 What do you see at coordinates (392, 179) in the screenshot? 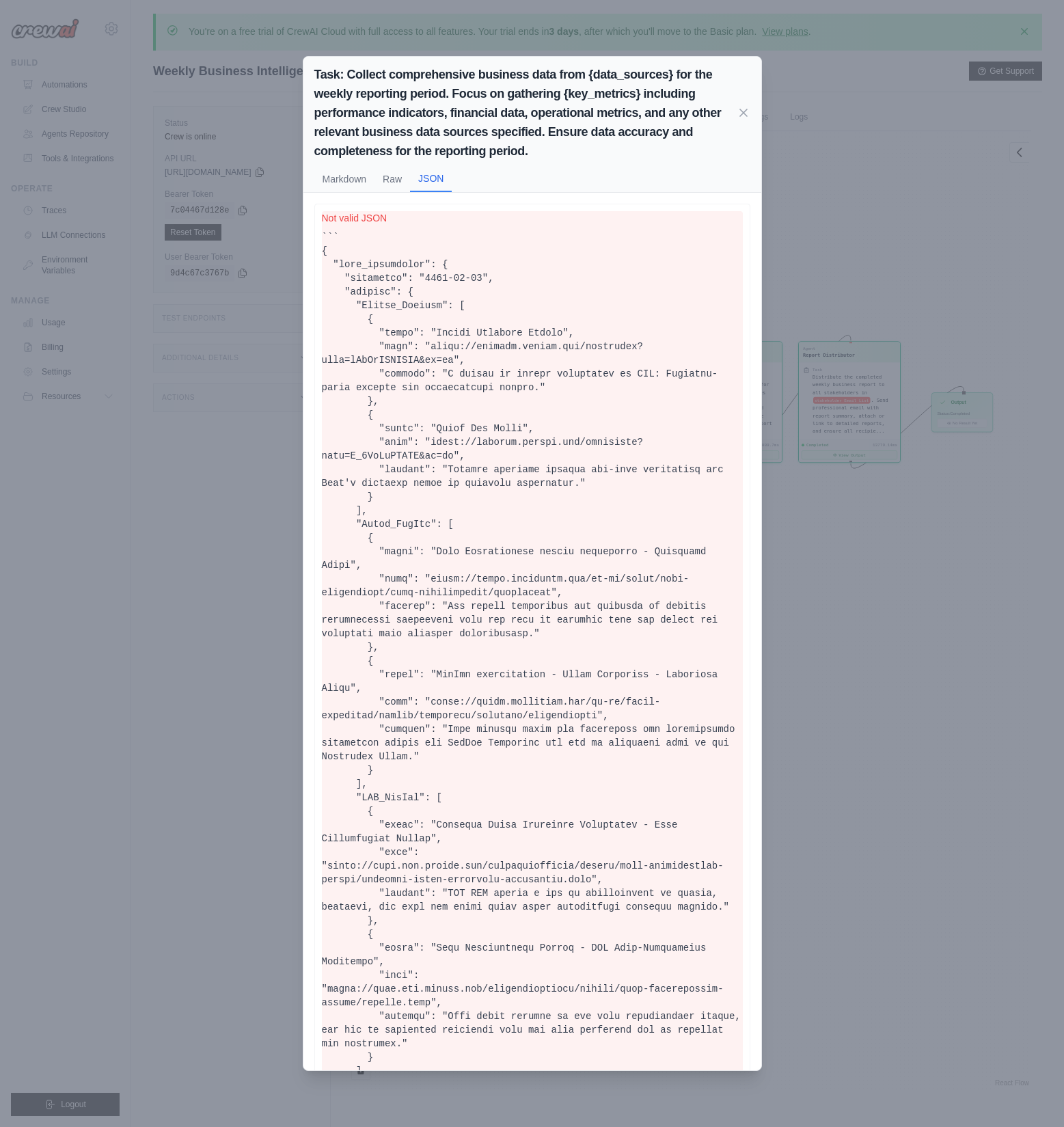
I see `button: Raw` at bounding box center [392, 179].